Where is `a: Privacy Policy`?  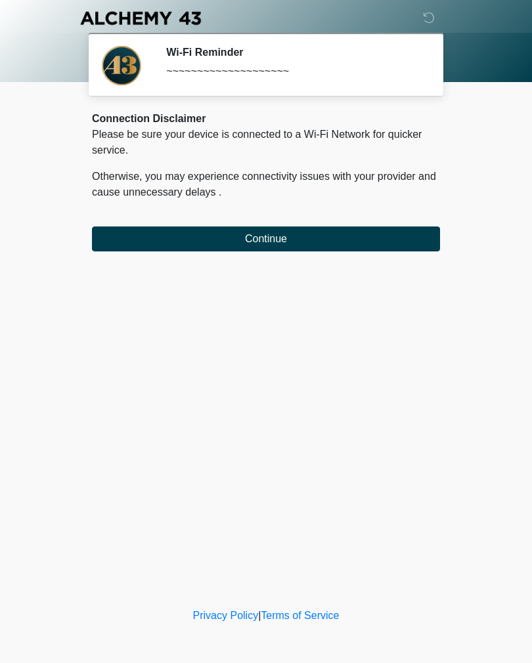 a: Privacy Policy is located at coordinates (226, 615).